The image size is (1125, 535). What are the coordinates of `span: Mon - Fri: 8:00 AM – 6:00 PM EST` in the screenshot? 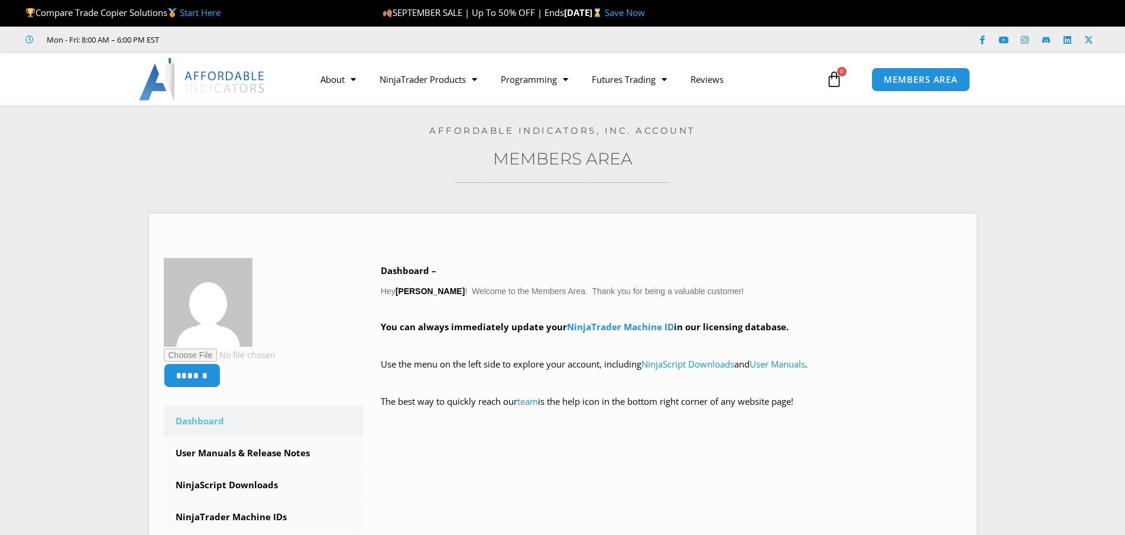 It's located at (101, 40).